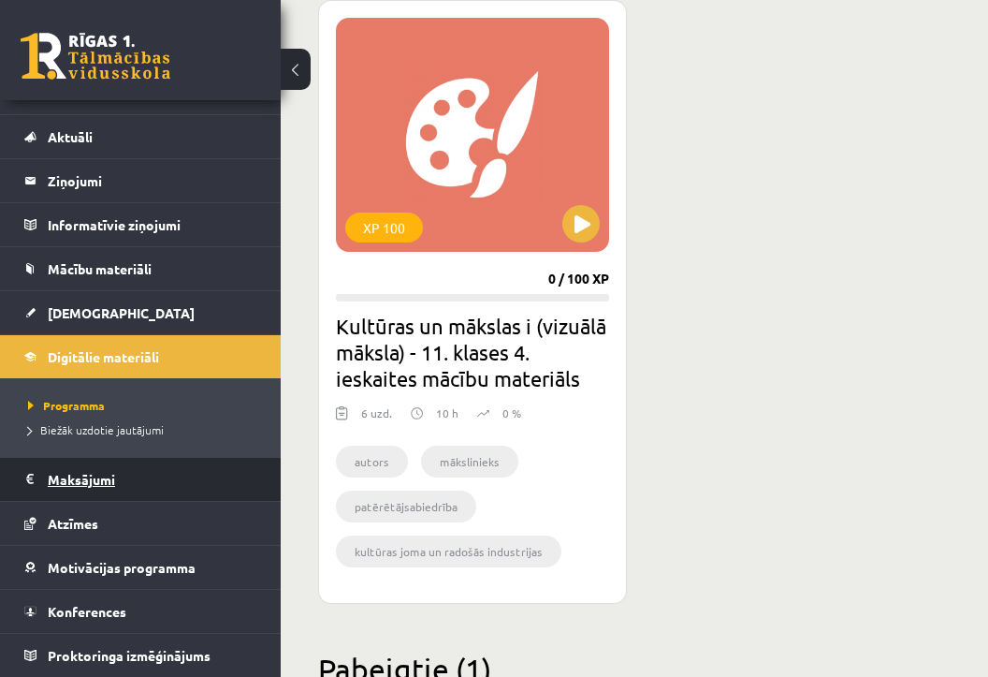 The width and height of the screenshot is (988, 677). Describe the element at coordinates (145, 405) in the screenshot. I see `a: Programma` at that location.